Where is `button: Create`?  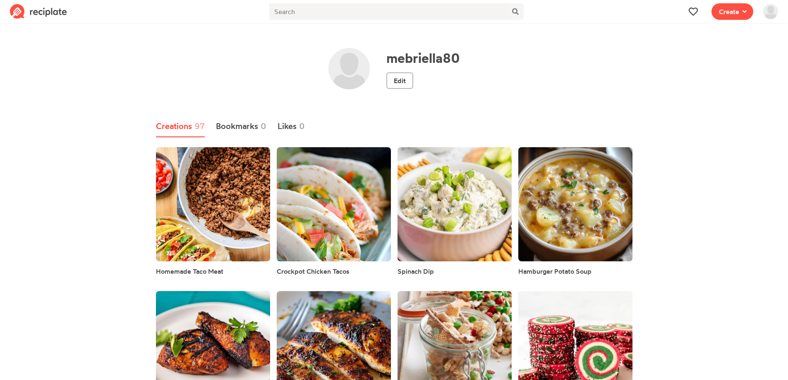
button: Create is located at coordinates (732, 12).